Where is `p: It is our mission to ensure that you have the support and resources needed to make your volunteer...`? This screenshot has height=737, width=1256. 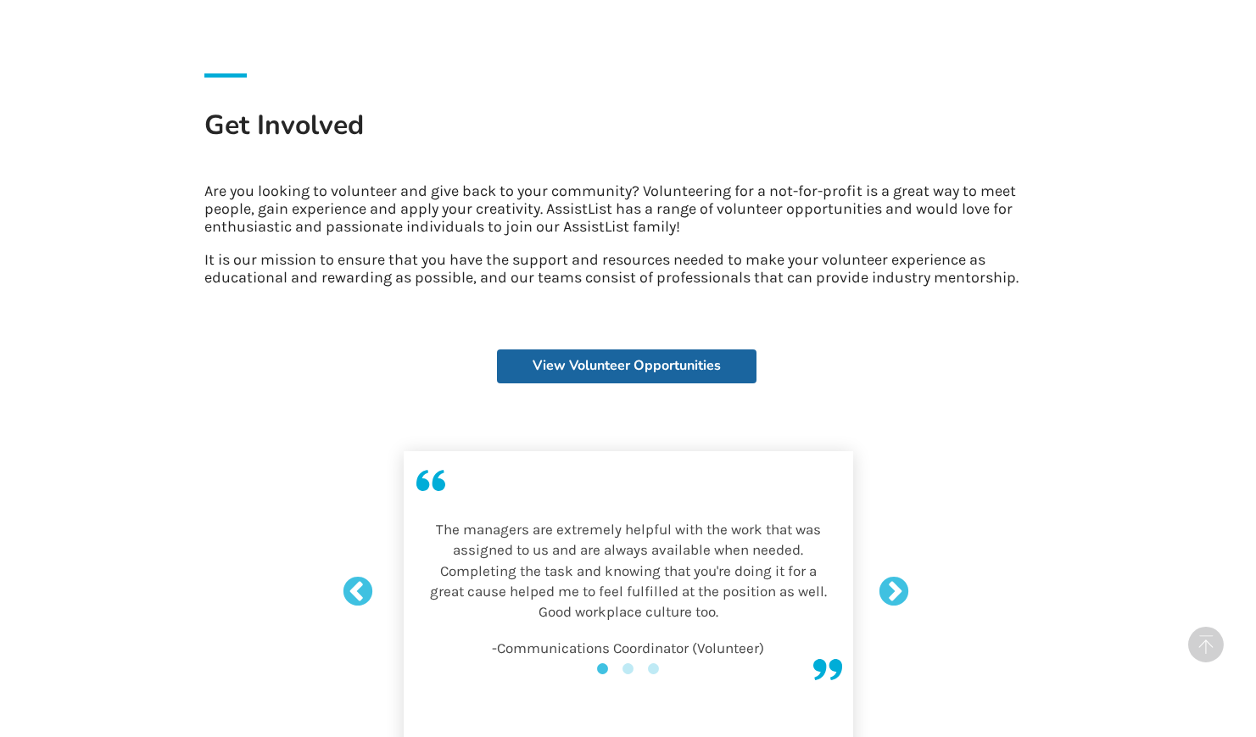
p: It is our mission to ensure that you have the support and resources needed to make your volunteer... is located at coordinates (628, 269).